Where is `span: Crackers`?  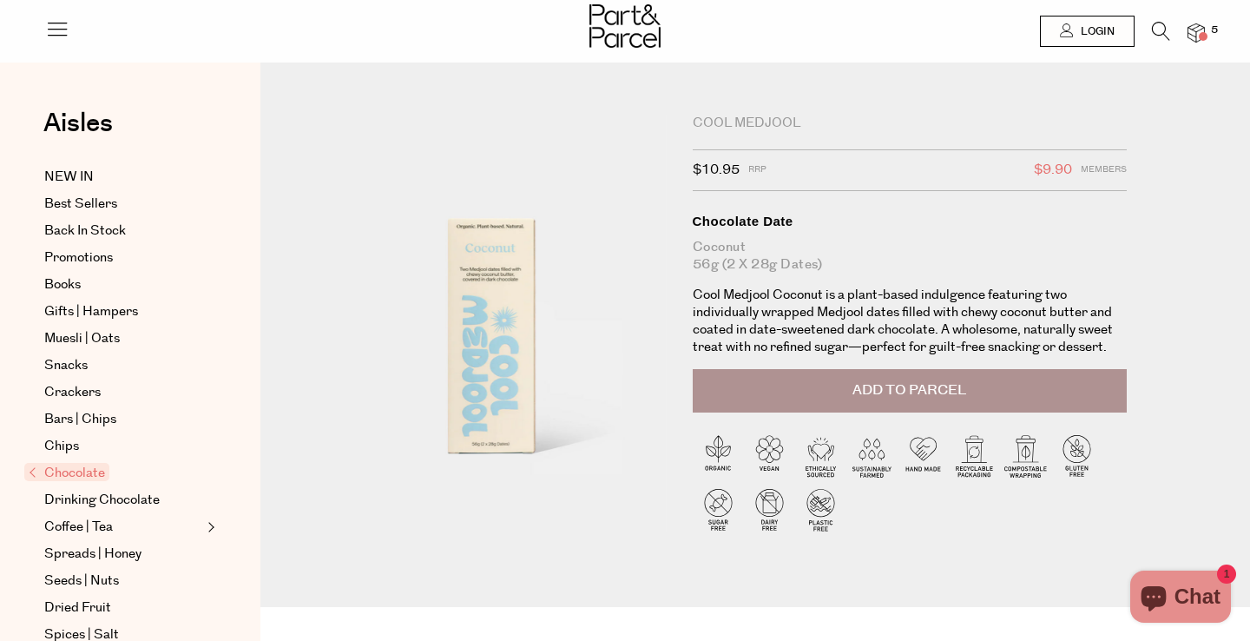
span: Crackers is located at coordinates (72, 392).